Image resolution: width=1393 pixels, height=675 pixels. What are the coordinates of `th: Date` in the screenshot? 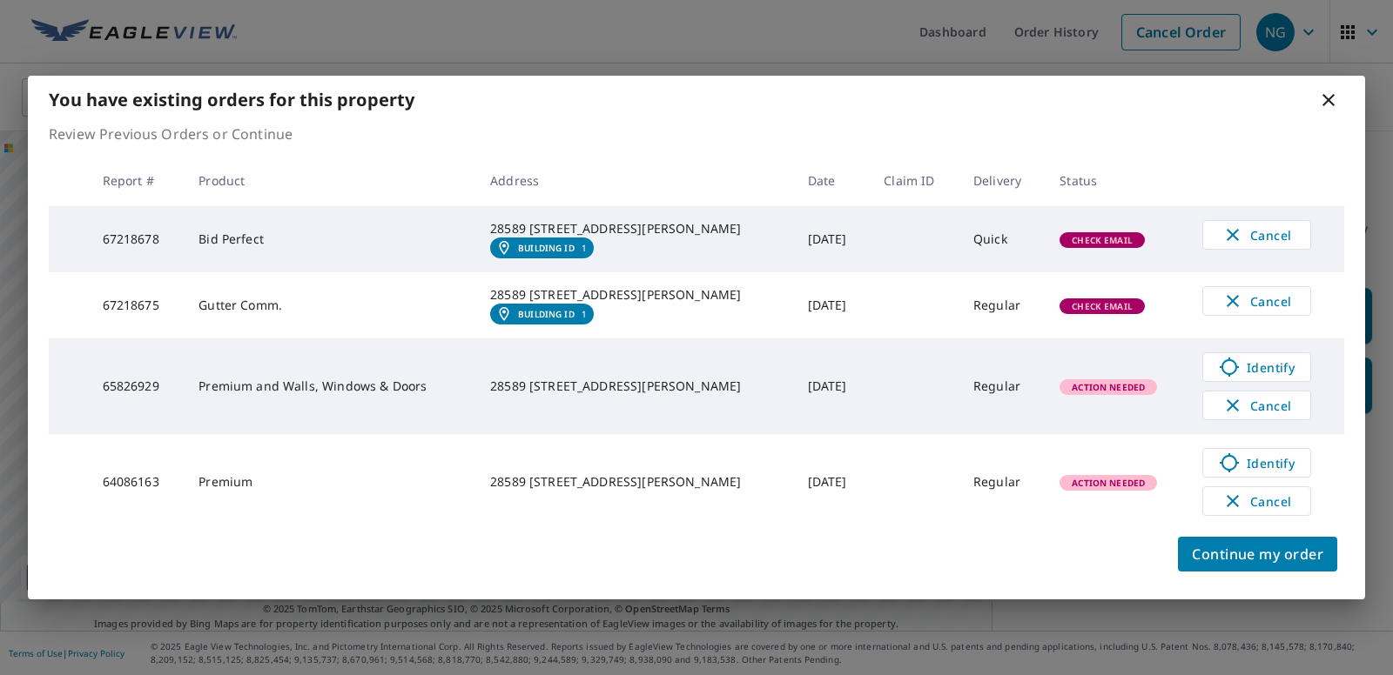 It's located at (832, 180).